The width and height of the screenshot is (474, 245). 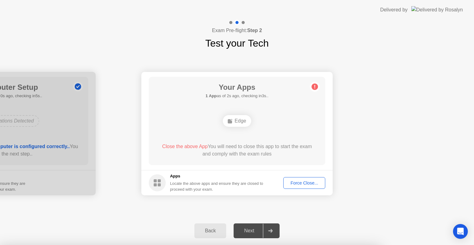 I want to click on b: Step 2, so click(x=254, y=30).